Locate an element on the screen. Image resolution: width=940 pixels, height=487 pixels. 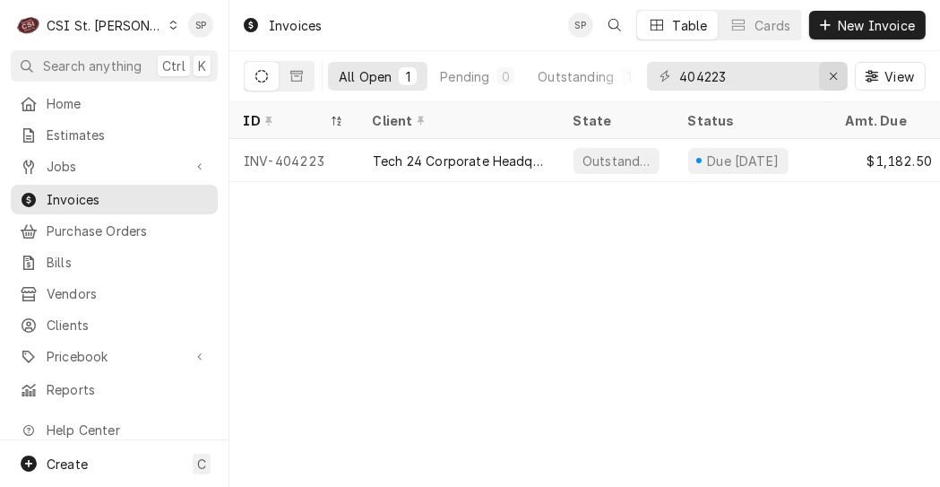
div: 0 is located at coordinates (506, 76).